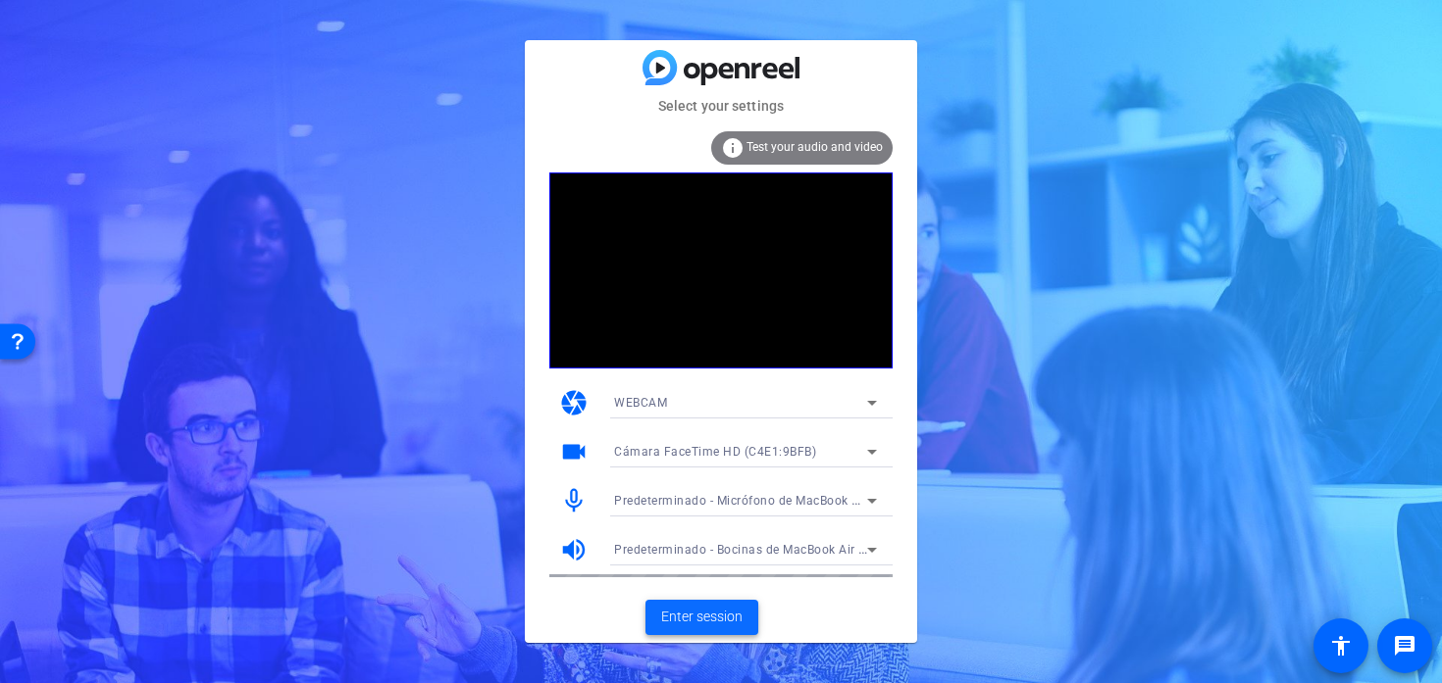 The height and width of the screenshot is (683, 1442). What do you see at coordinates (701, 618) in the screenshot?
I see `button: Enter session` at bounding box center [701, 618].